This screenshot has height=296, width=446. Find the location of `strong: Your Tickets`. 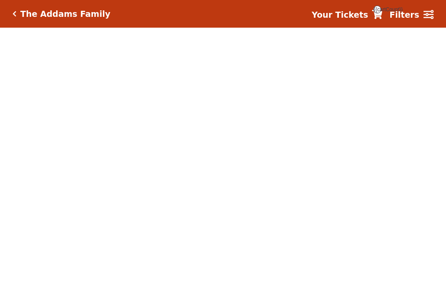

strong: Your Tickets is located at coordinates (340, 15).